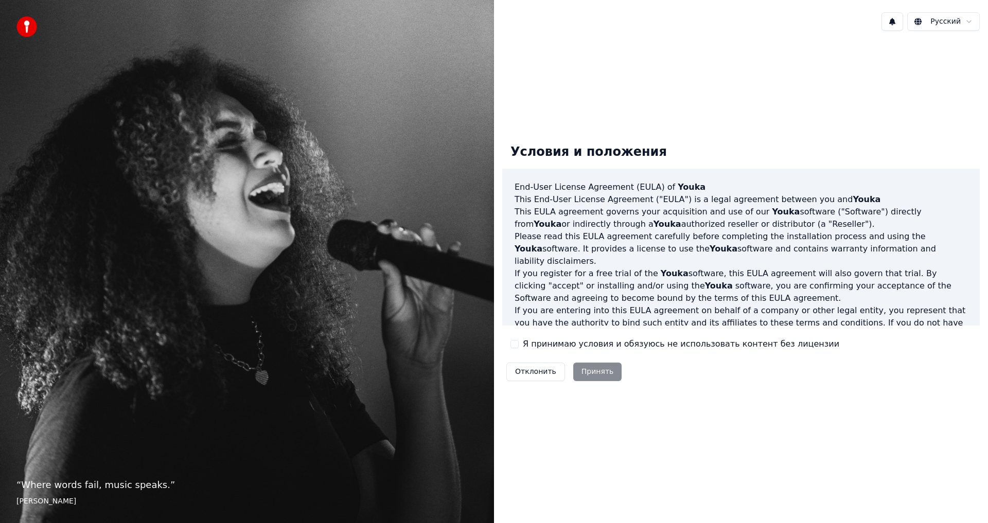 Image resolution: width=988 pixels, height=523 pixels. Describe the element at coordinates (681, 344) in the screenshot. I see `label: Я принимаю условия и обязуюсь не использовать контент без лицензии` at that location.